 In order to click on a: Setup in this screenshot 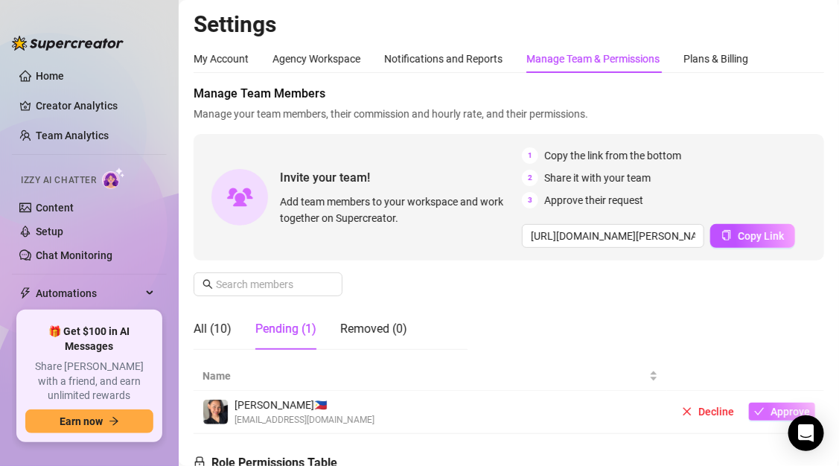, I will do `click(49, 232)`.